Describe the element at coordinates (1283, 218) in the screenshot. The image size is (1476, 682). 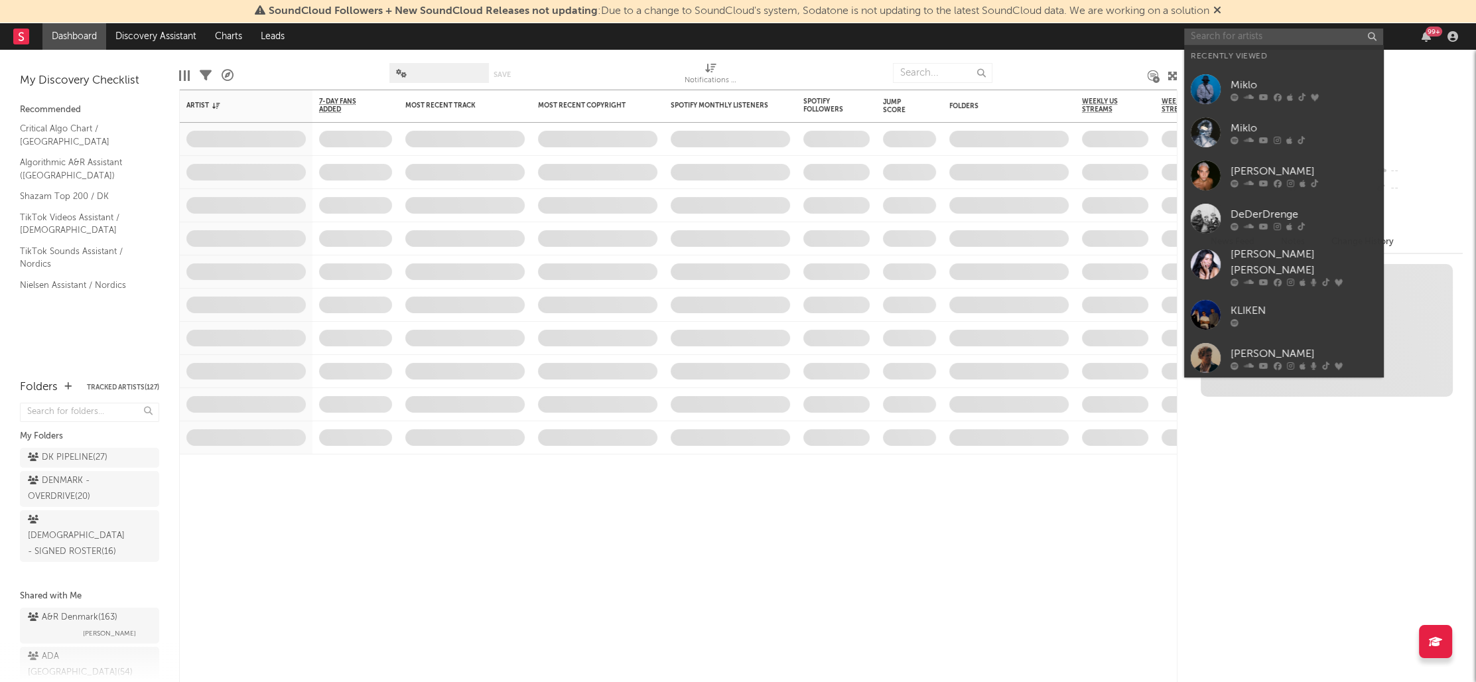
I see `a: DeDerDrenge` at that location.